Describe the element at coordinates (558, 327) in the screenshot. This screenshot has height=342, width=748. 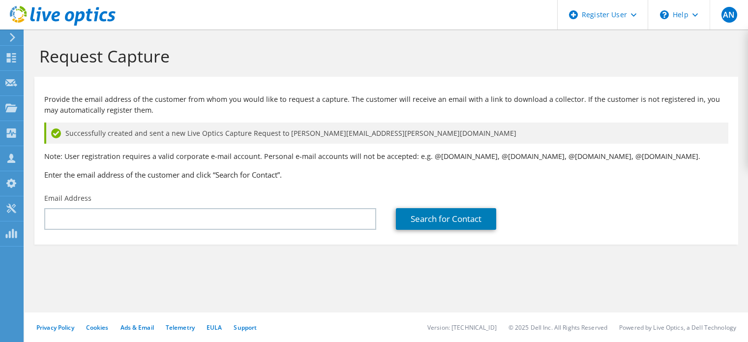
I see `li: © 2025 Dell Inc. All Rights Reserved` at that location.